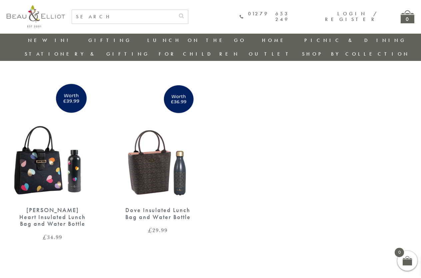 The image size is (421, 278). Describe the element at coordinates (399, 252) in the screenshot. I see `span: 0` at that location.